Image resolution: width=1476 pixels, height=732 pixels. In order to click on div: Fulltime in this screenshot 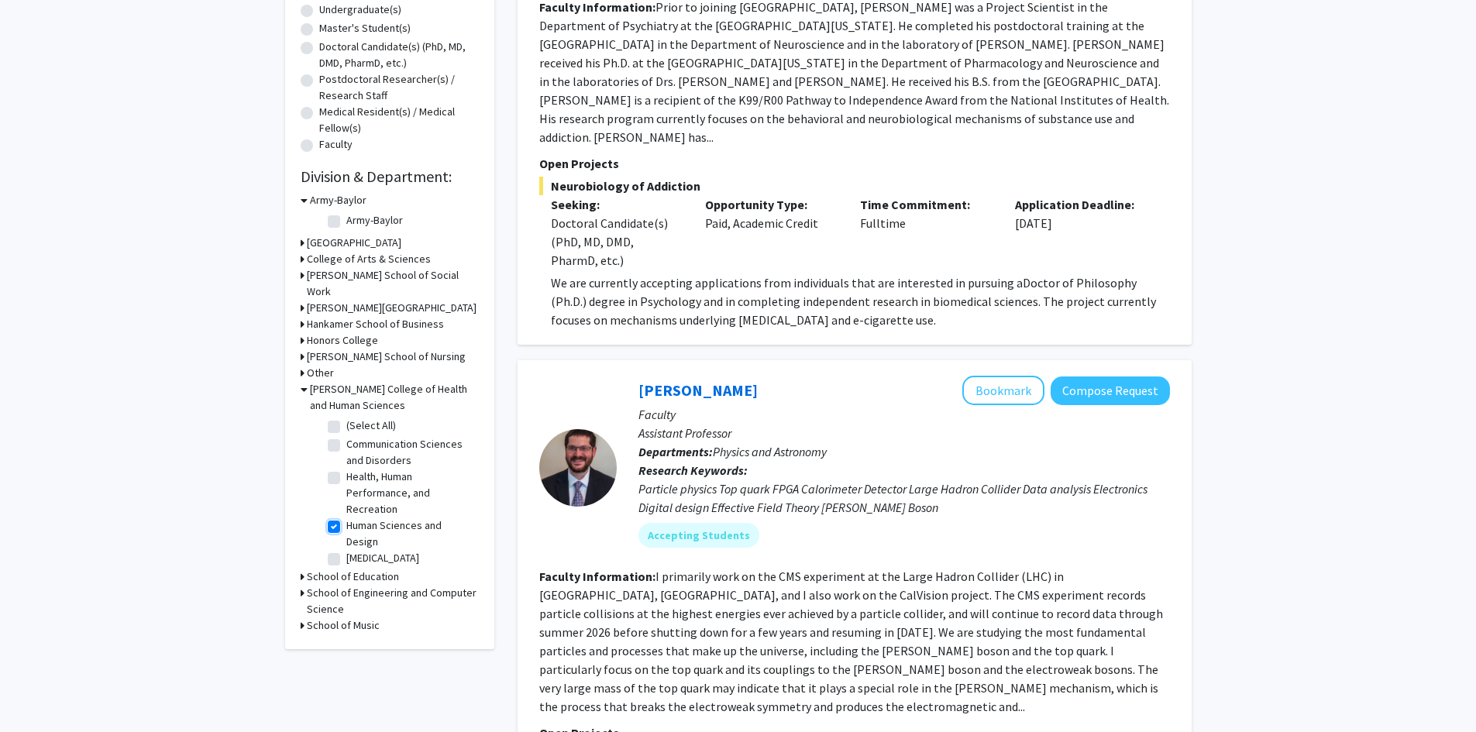, I will do `click(926, 232)`.